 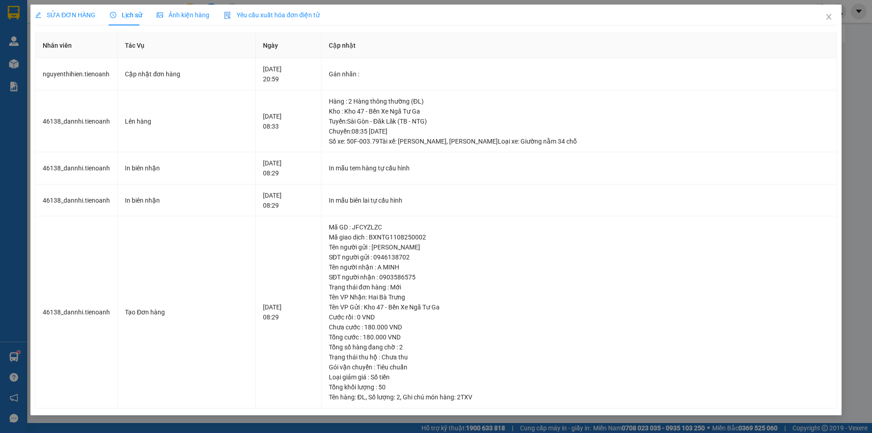 What do you see at coordinates (186, 45) in the screenshot?
I see `th: Tác Vụ` at bounding box center [186, 45].